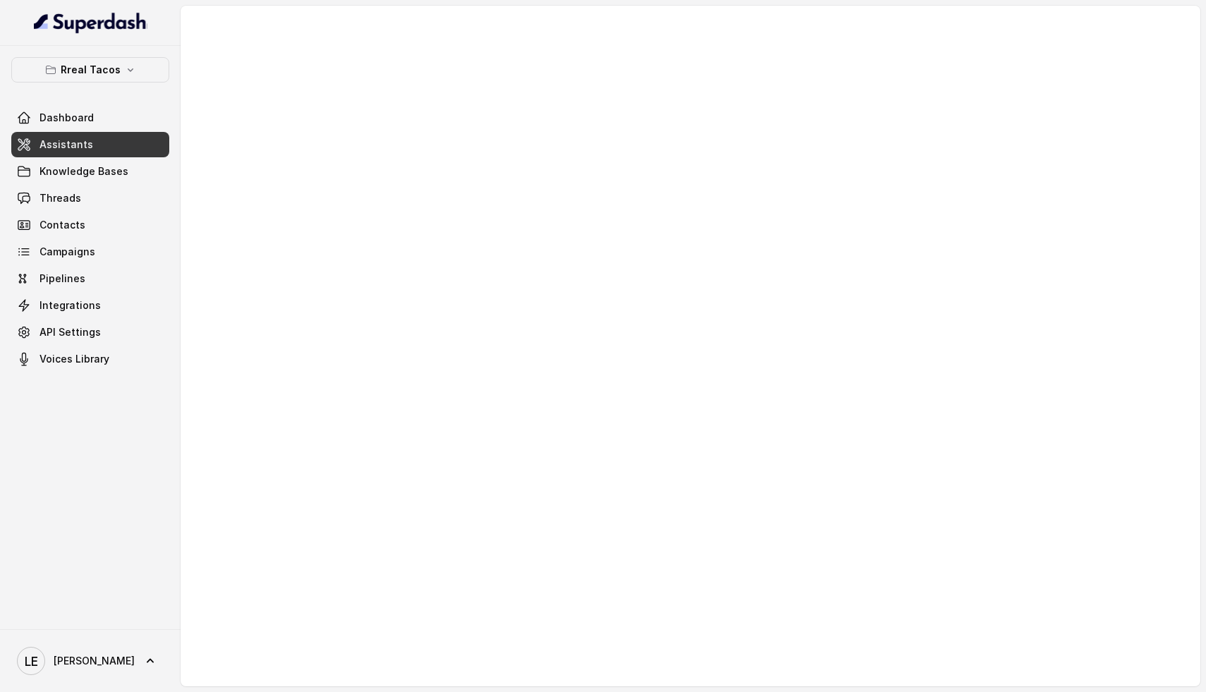 This screenshot has width=1206, height=692. I want to click on span: Threads, so click(60, 198).